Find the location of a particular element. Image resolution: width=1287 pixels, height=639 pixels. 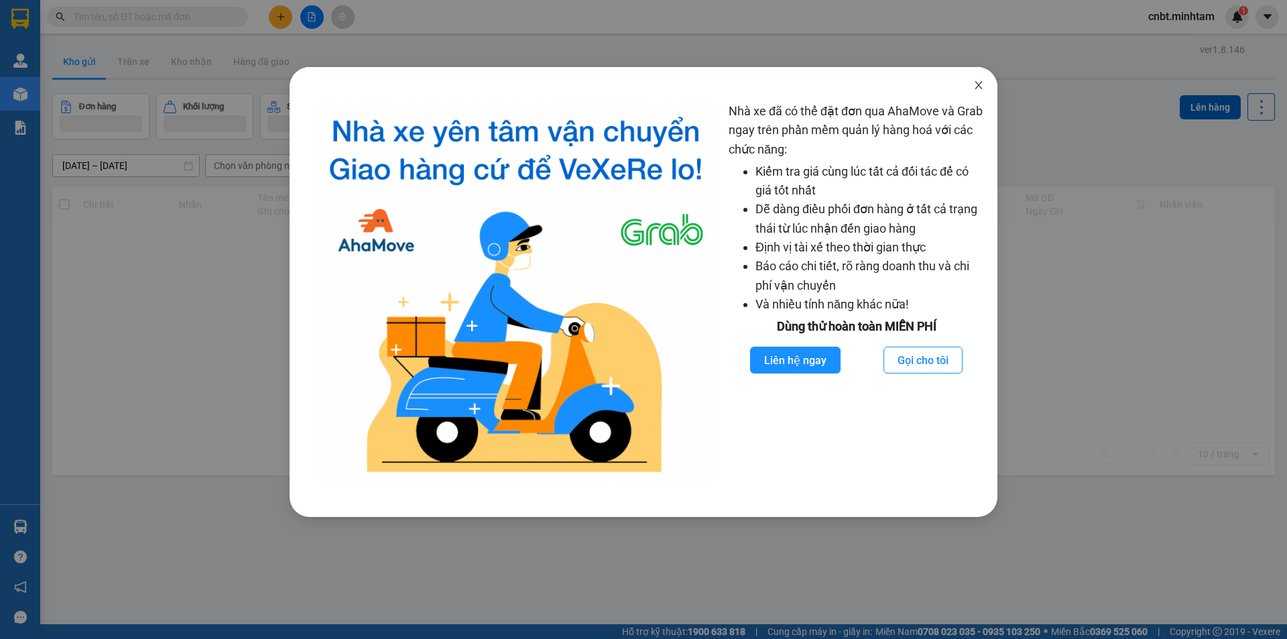

li: Dễ dàng điều phối đơn hàng ở tất cả trạng thái từ lúc nhận đến giao hàng is located at coordinates (869, 218).